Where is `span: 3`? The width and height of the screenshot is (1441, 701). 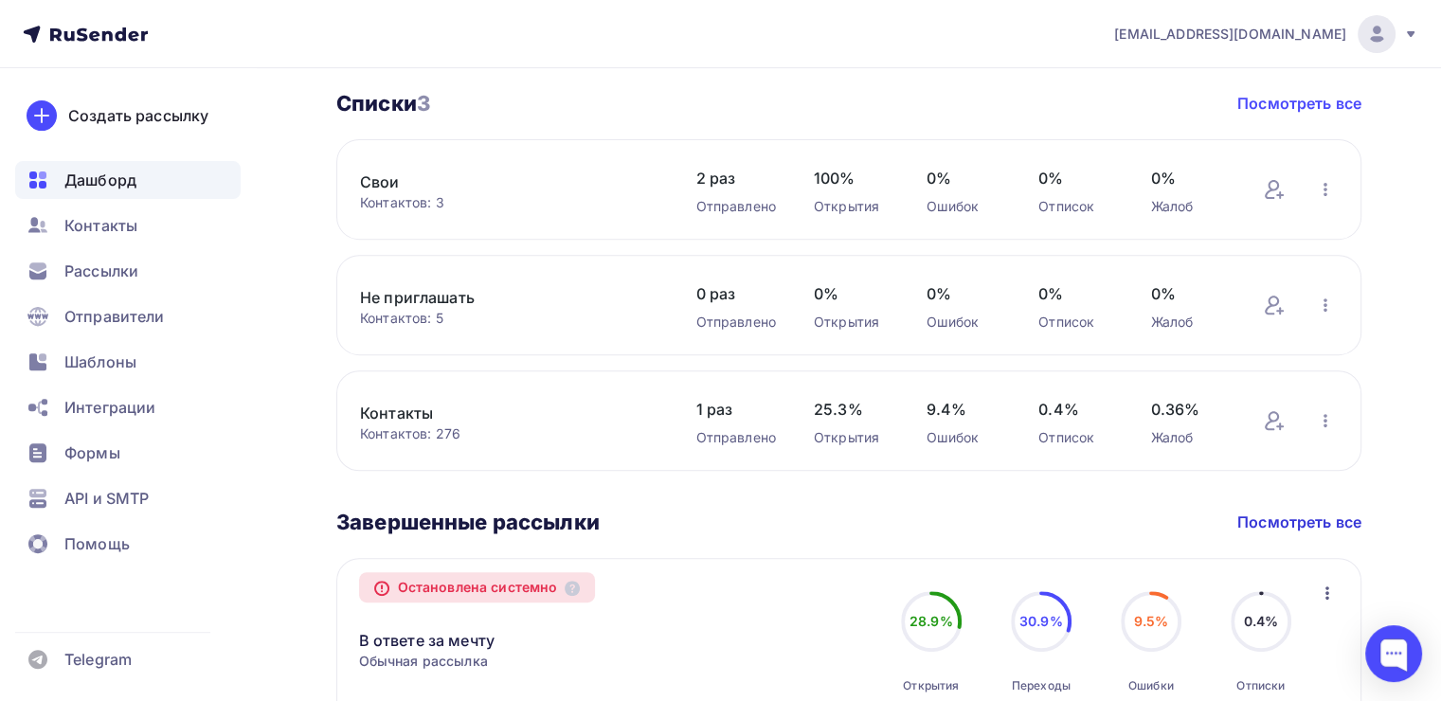
span: 3 is located at coordinates (423, 103).